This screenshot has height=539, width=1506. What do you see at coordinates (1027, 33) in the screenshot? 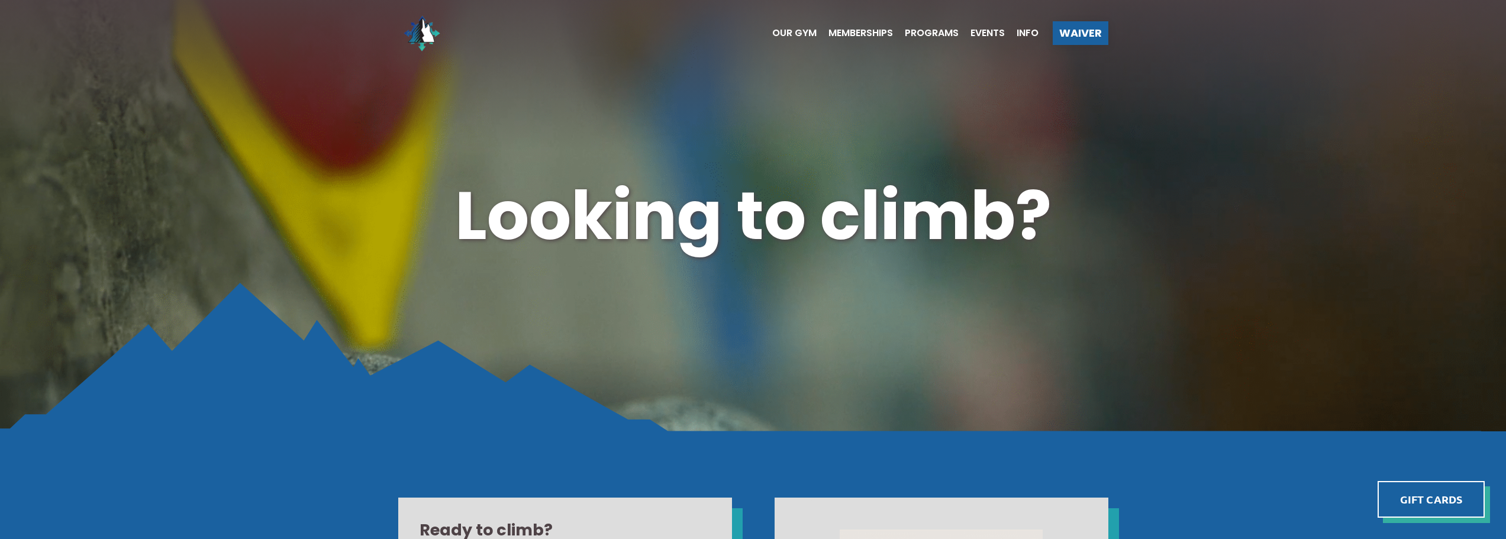
I see `span: Info` at bounding box center [1027, 33].